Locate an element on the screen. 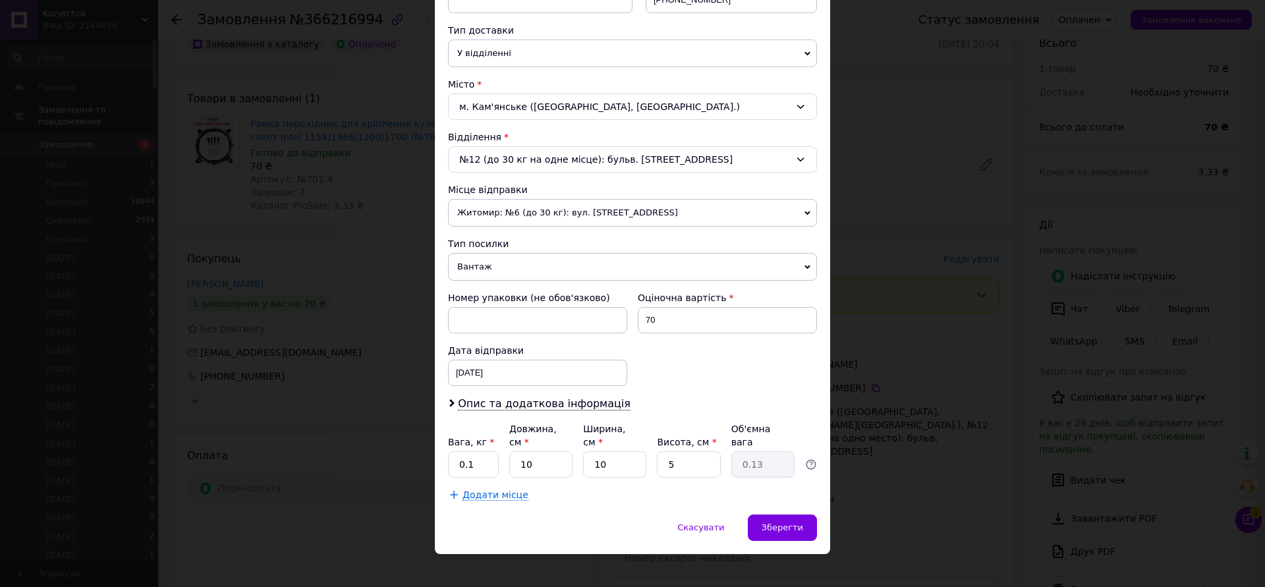 The width and height of the screenshot is (1265, 587). span: У відділенні is located at coordinates (632, 53).